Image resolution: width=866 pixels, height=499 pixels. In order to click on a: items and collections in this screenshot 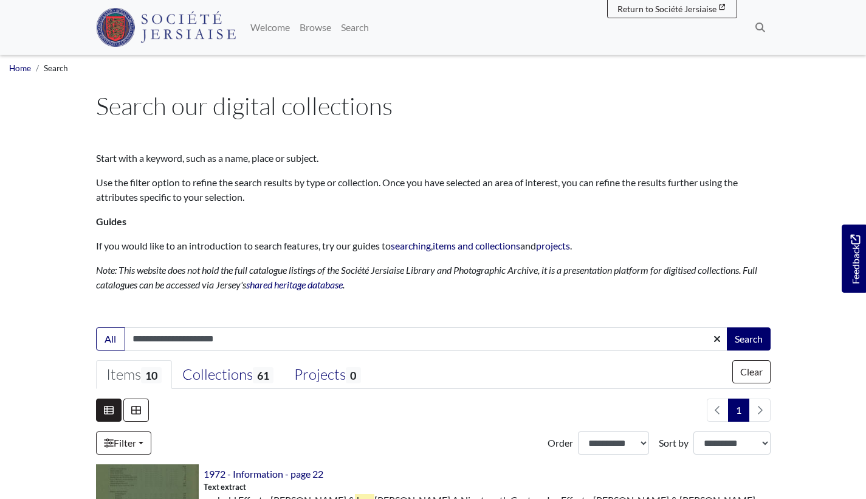, I will do `click(477, 245)`.